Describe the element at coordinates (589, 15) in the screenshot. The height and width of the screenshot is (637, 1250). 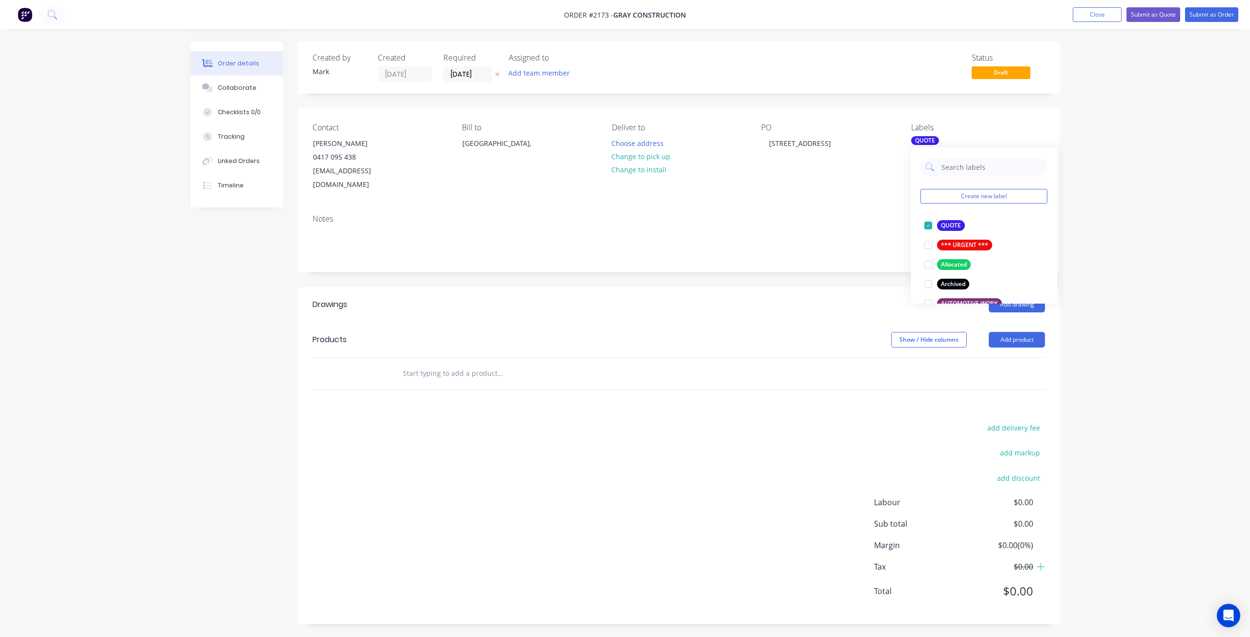
I see `span: Order #2173 -` at that location.